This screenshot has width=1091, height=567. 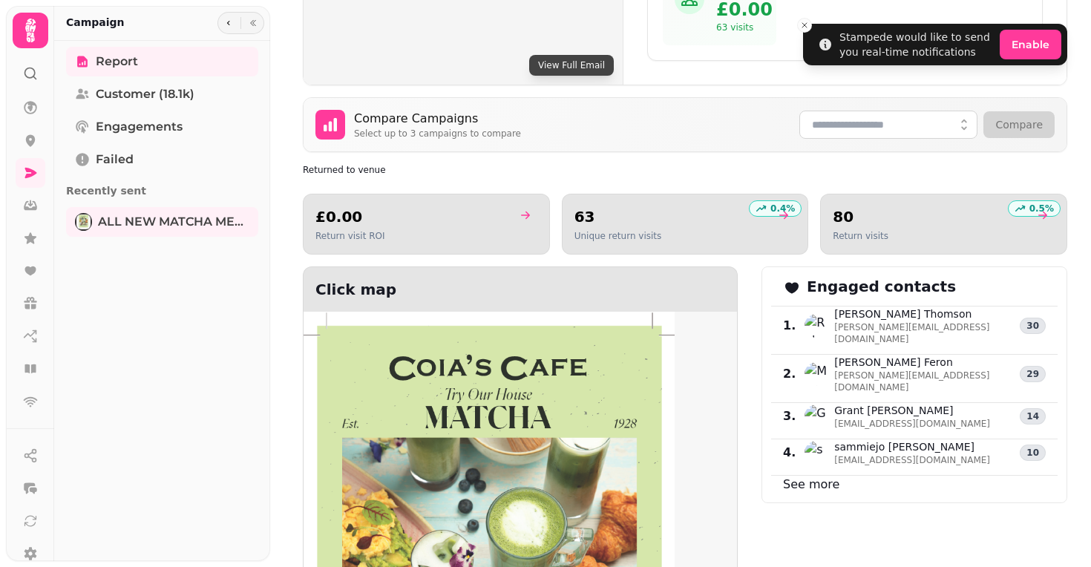 What do you see at coordinates (572, 65) in the screenshot?
I see `button: View Full Email` at bounding box center [572, 65].